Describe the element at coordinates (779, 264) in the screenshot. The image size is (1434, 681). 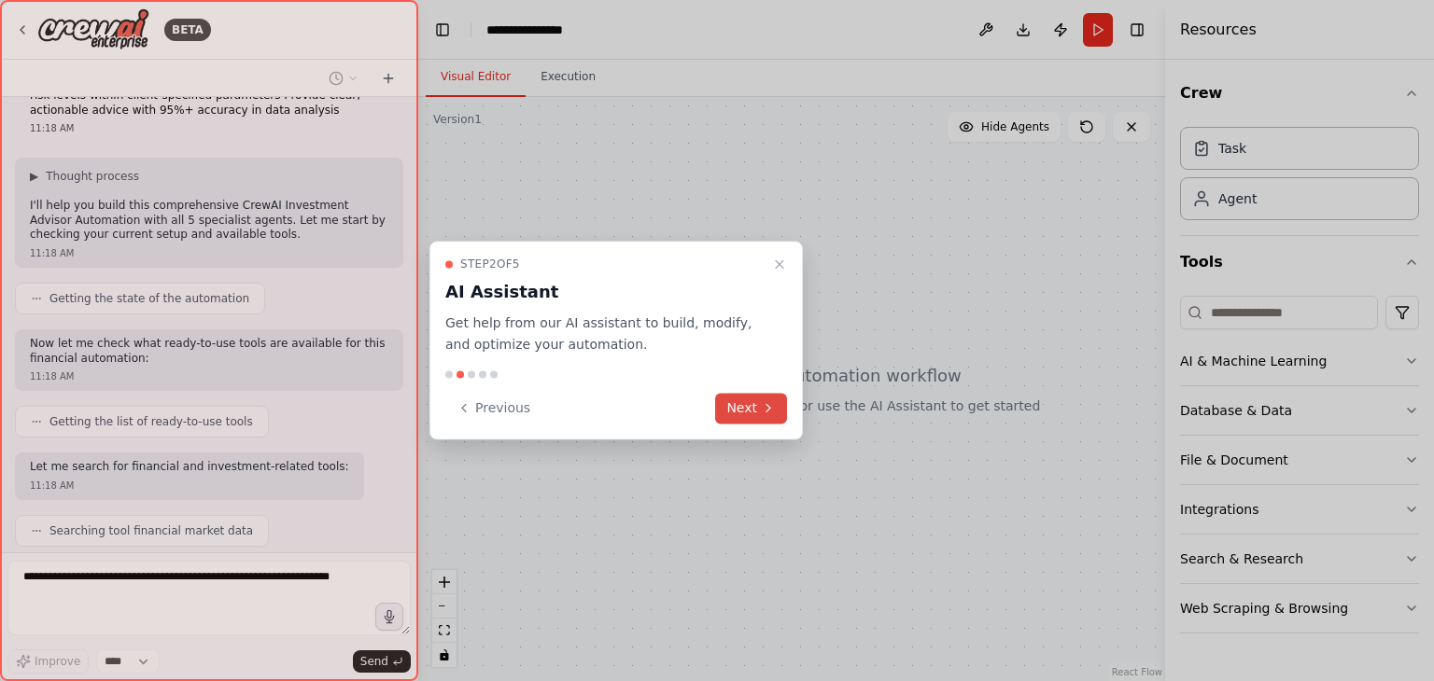
I see `button: Close walkthrough` at that location.